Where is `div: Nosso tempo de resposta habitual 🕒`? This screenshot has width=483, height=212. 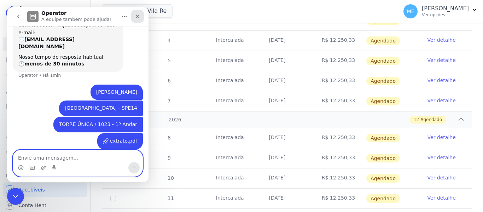 div: Nosso tempo de resposta habitual 🕒 is located at coordinates (61, 53).